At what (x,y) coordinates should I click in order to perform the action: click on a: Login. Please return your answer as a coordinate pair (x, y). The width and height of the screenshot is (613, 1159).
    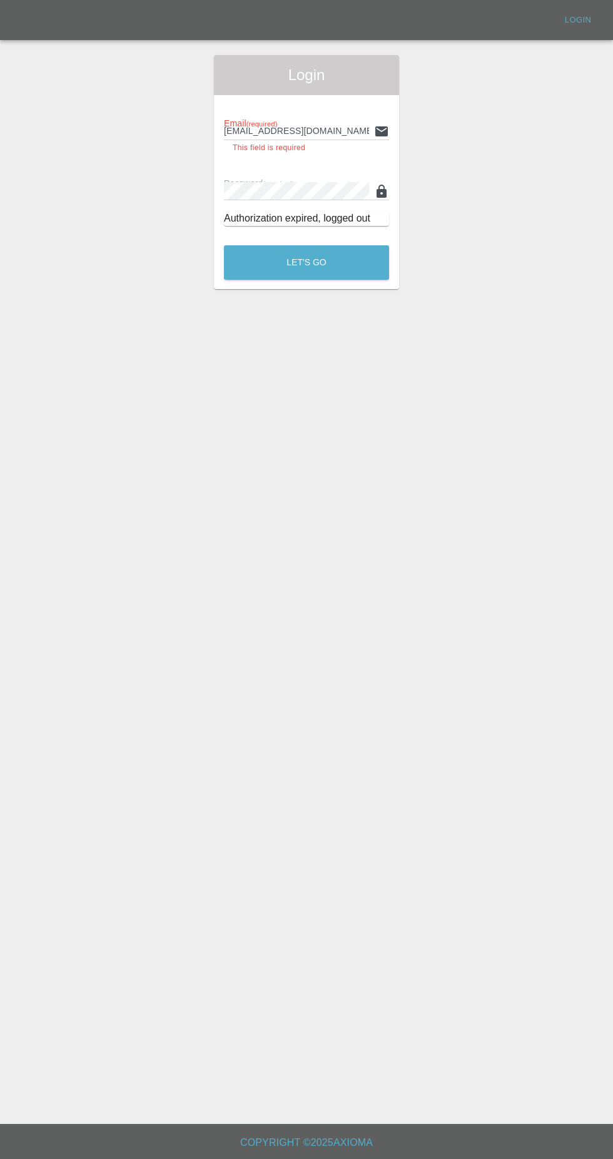
    Looking at the image, I should click on (578, 20).